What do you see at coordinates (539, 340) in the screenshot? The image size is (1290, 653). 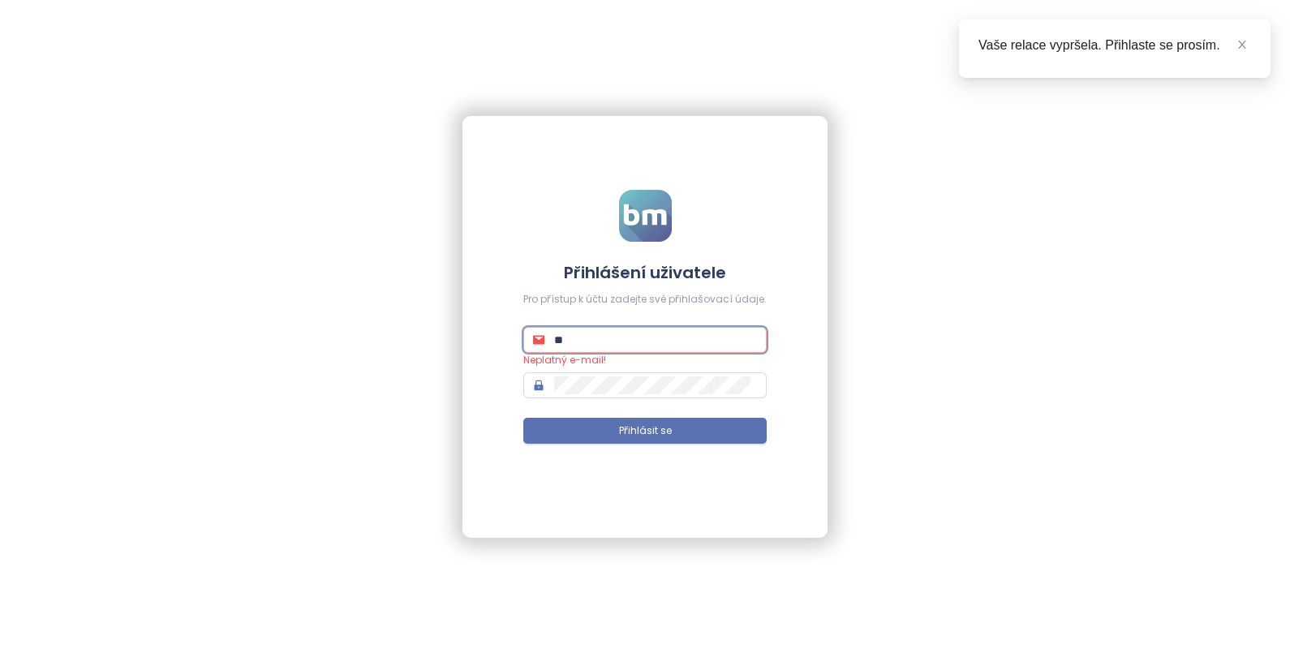 I see `span: mail` at bounding box center [539, 340].